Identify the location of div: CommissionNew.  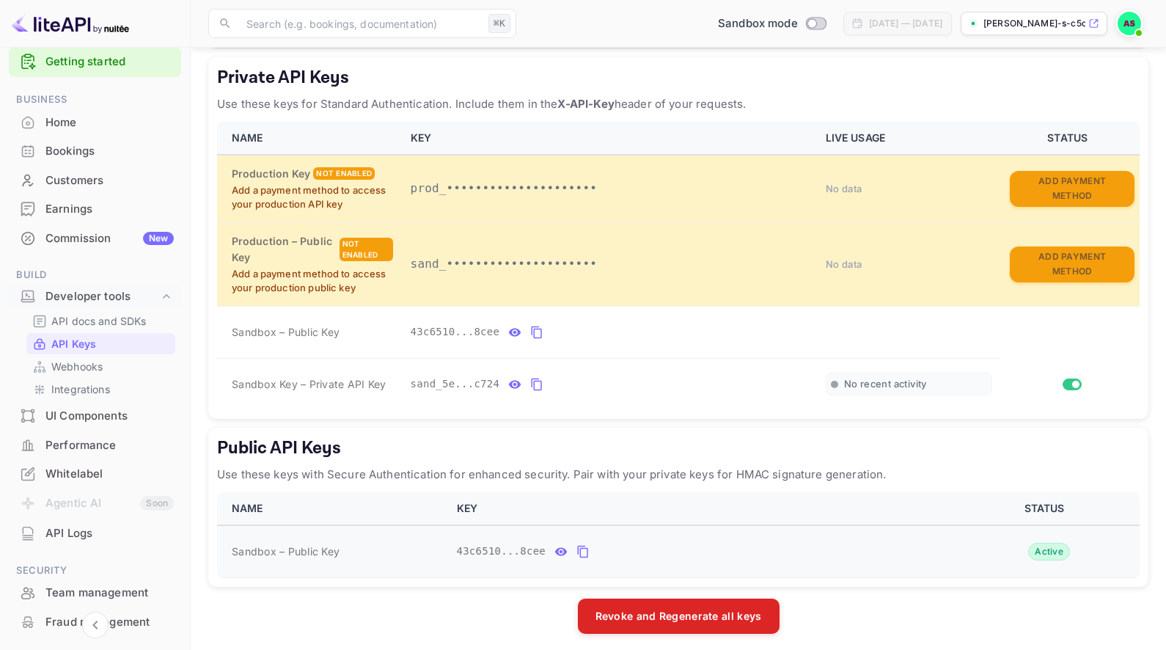
(95, 238).